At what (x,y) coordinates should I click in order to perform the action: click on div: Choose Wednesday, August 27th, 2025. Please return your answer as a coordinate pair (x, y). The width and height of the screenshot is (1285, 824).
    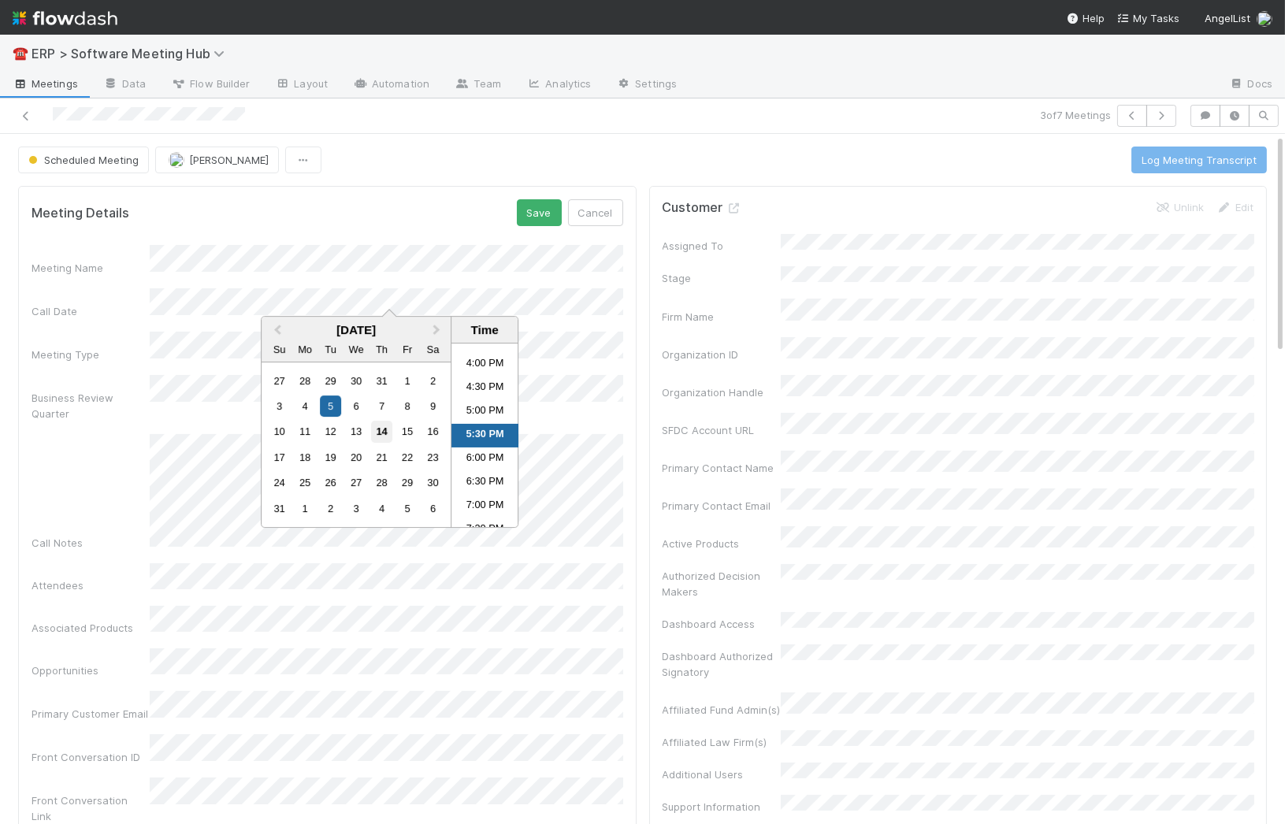
    Looking at the image, I should click on (356, 483).